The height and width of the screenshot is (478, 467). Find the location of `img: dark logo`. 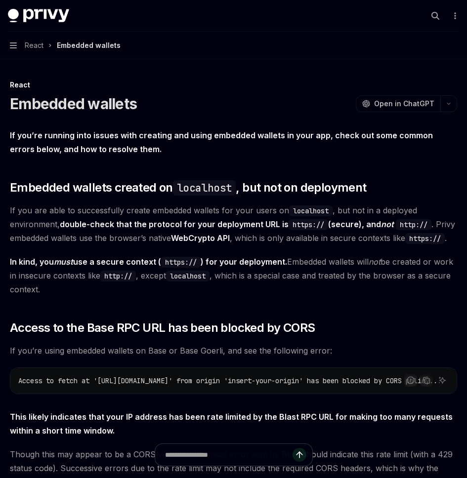

img: dark logo is located at coordinates (39, 16).